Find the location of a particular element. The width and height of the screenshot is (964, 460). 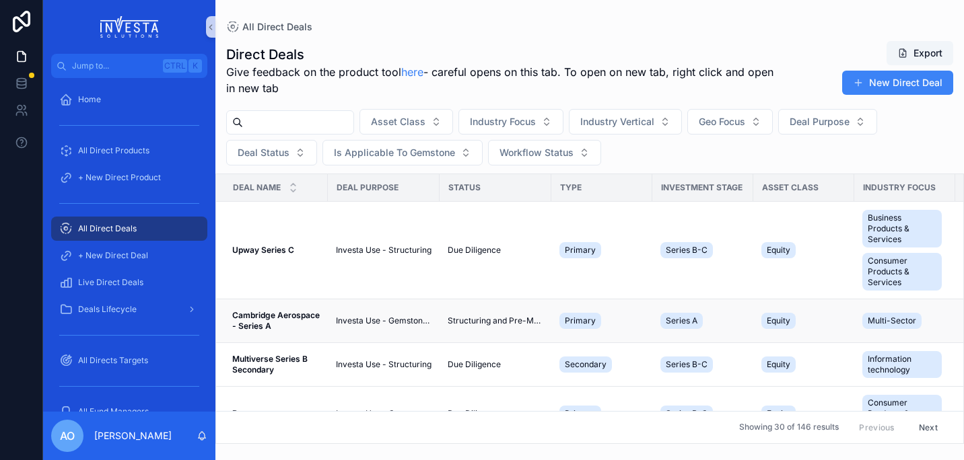

span: Series A is located at coordinates (681, 321).